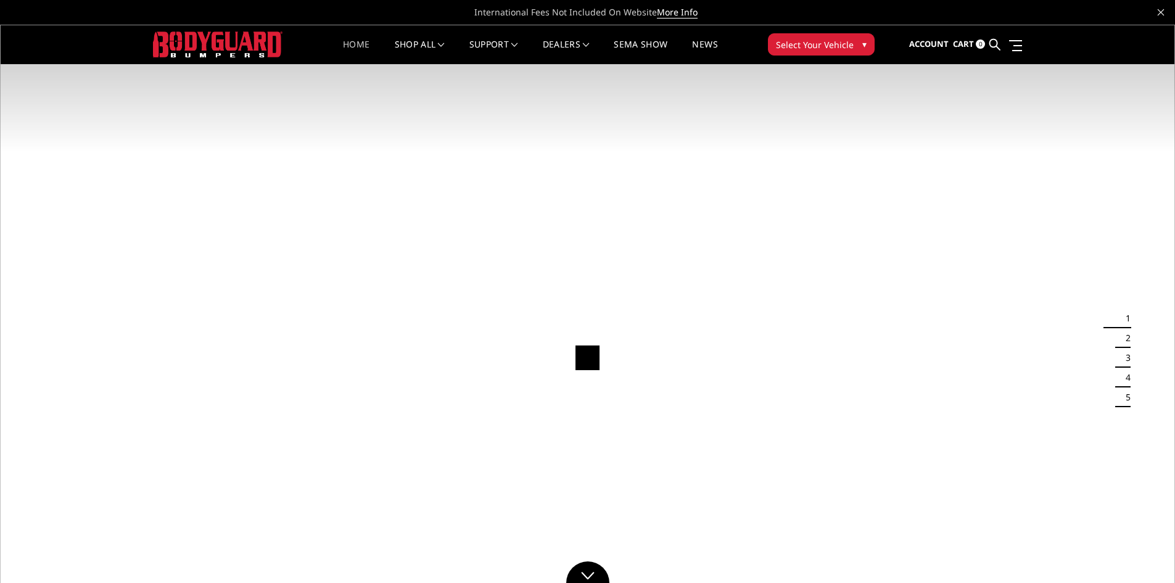 The image size is (1175, 583). What do you see at coordinates (566, 52) in the screenshot?
I see `a: Dealers` at bounding box center [566, 52].